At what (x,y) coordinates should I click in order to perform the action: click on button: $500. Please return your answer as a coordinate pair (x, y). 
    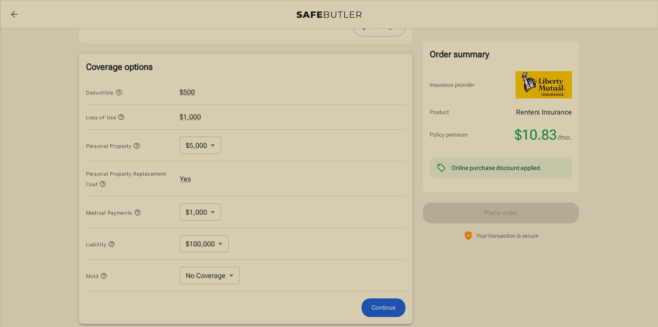
    Looking at the image, I should click on (187, 93).